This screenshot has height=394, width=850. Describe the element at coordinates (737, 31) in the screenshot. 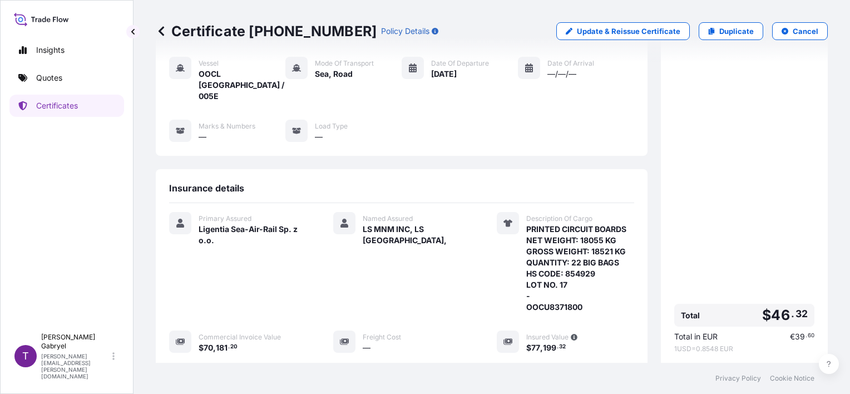

I see `p: Duplicate` at that location.